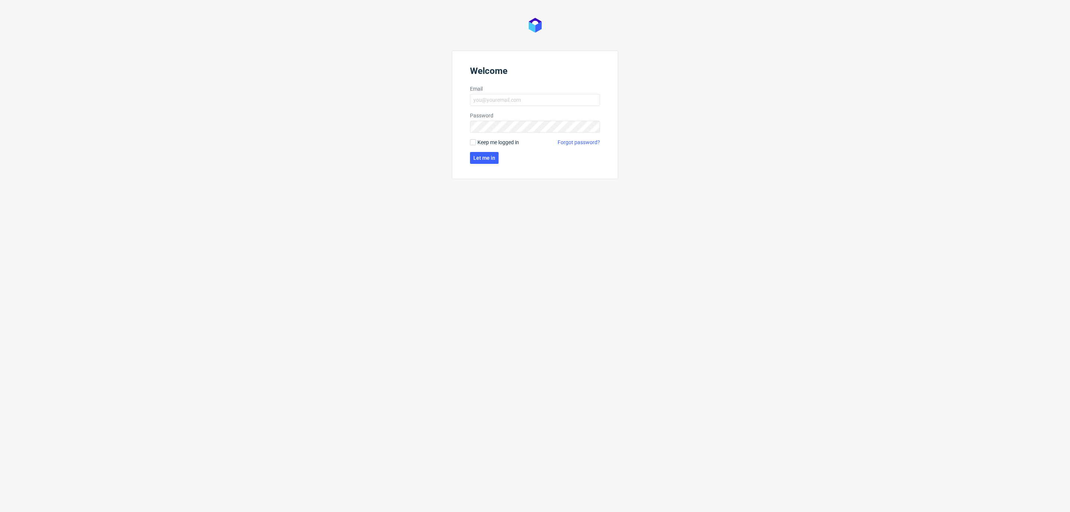 The height and width of the screenshot is (512, 1070). What do you see at coordinates (498, 142) in the screenshot?
I see `span: Keep me logged in` at bounding box center [498, 142].